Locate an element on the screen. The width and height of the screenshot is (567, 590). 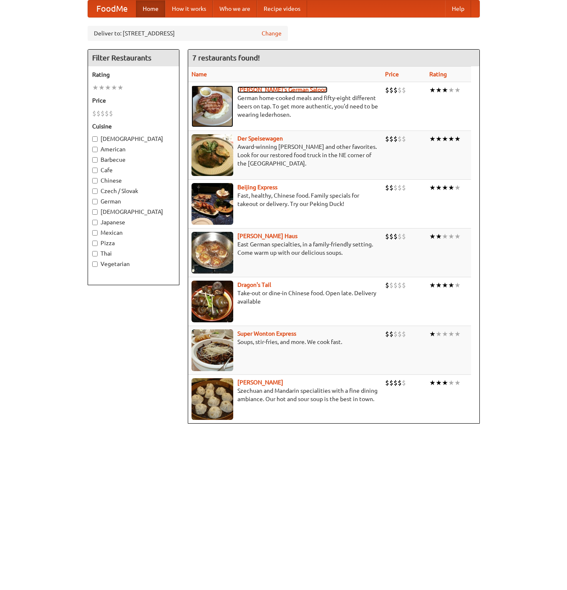
img: beijing.jpg is located at coordinates (212, 204).